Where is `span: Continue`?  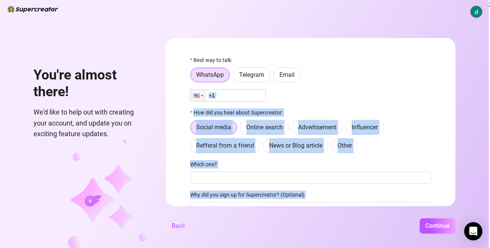
span: Continue is located at coordinates (437, 225).